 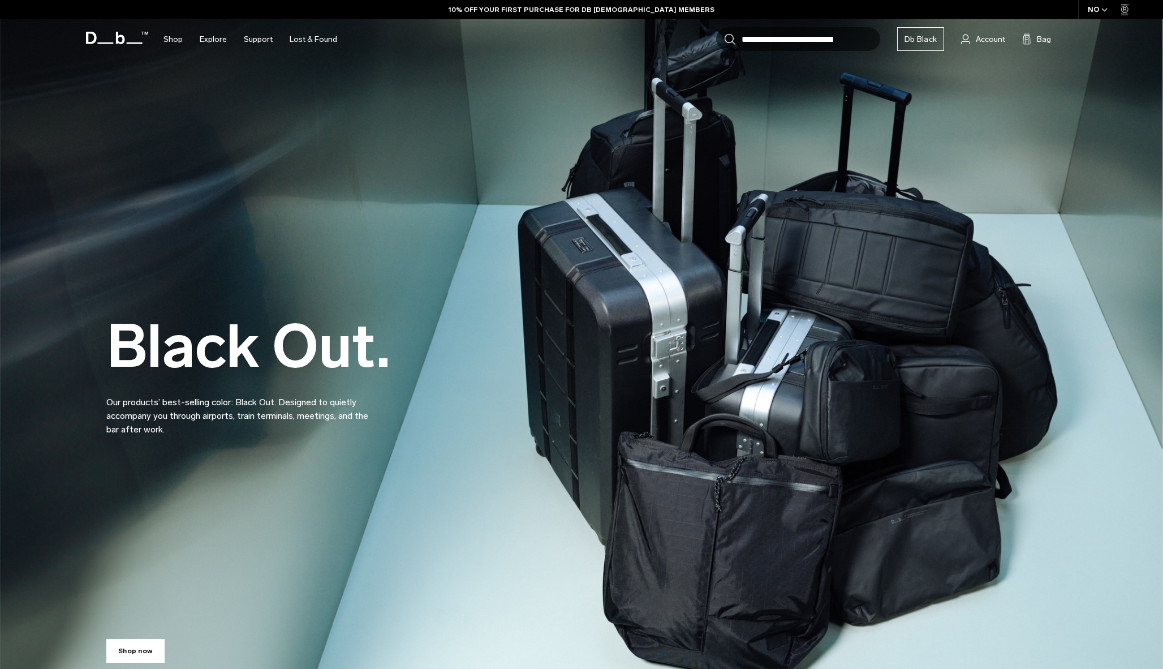 I want to click on span: Bag, so click(x=1044, y=39).